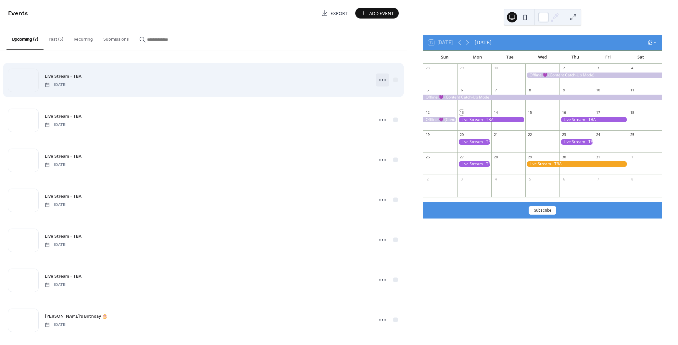 The height and width of the screenshot is (345, 678). I want to click on div: 23, so click(564, 135).